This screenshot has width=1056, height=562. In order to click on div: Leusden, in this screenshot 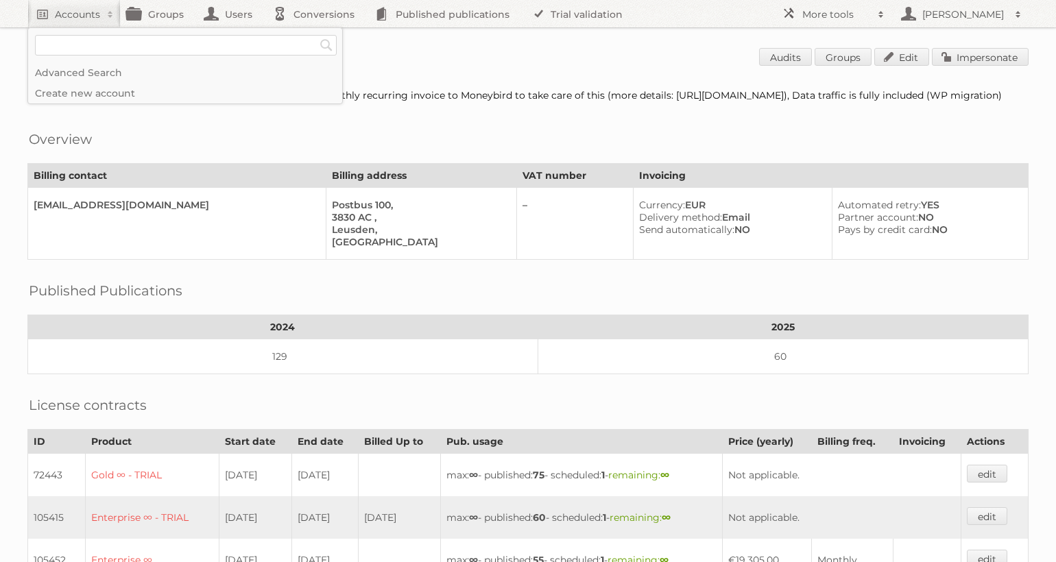, I will do `click(418, 230)`.